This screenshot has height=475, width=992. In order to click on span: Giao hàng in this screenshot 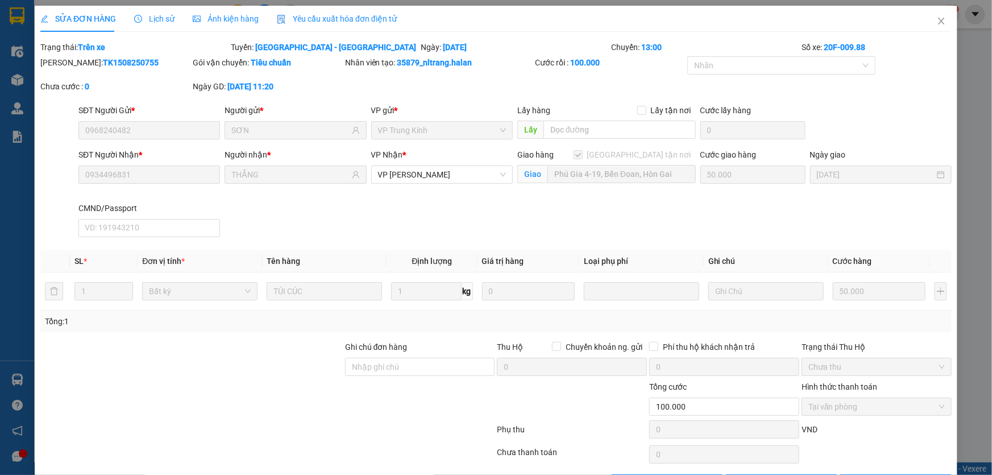, I will do `click(536, 155)`.